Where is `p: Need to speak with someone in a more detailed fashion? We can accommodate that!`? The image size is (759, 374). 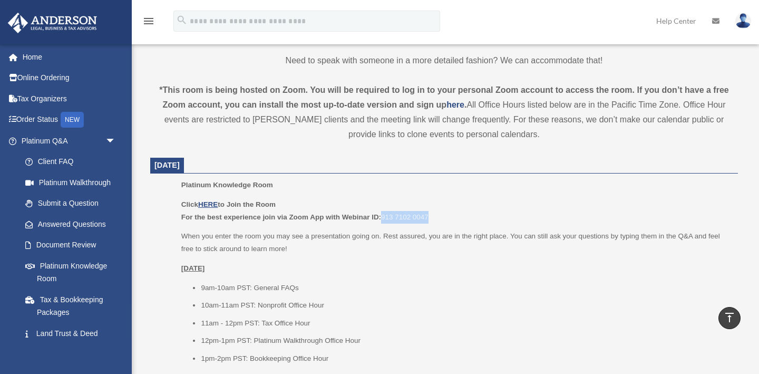 p: Need to speak with someone in a more detailed fashion? We can accommodate that! is located at coordinates (444, 61).